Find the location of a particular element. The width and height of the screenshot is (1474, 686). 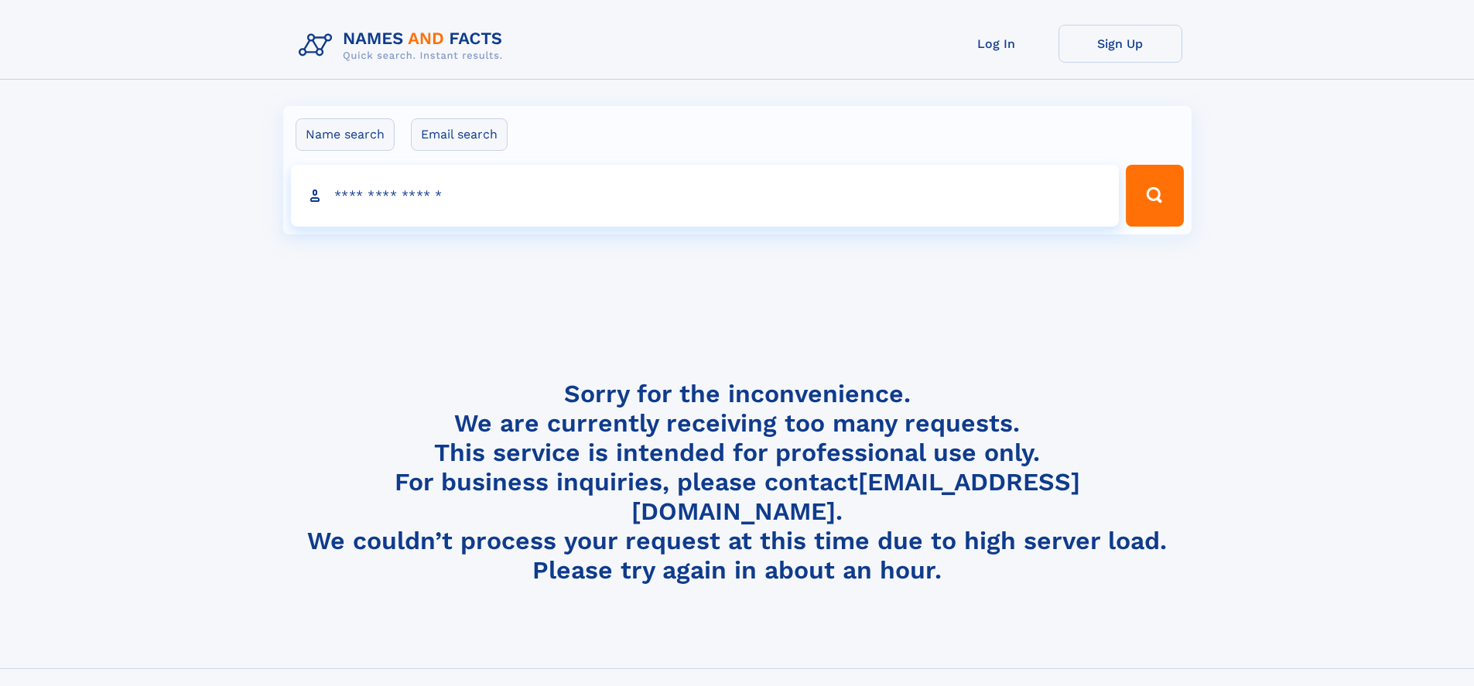

button: Search Button is located at coordinates (1155, 196).